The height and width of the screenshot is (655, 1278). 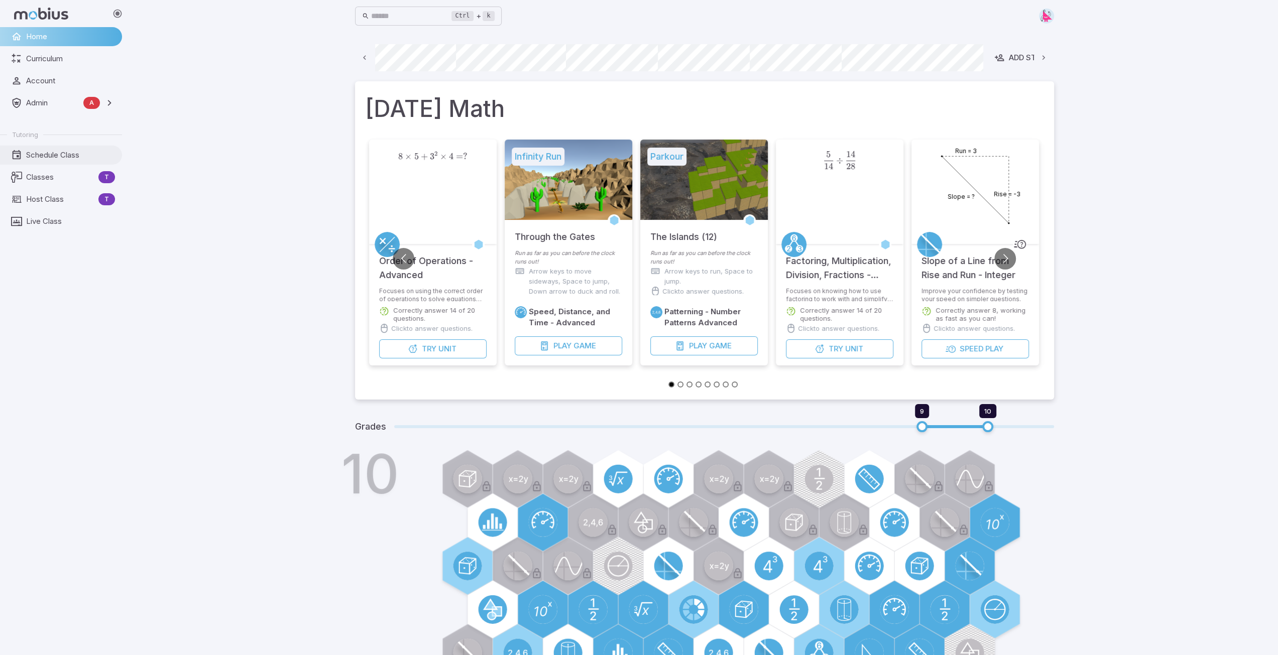 I want to click on button: Go to slide 7, so click(x=726, y=385).